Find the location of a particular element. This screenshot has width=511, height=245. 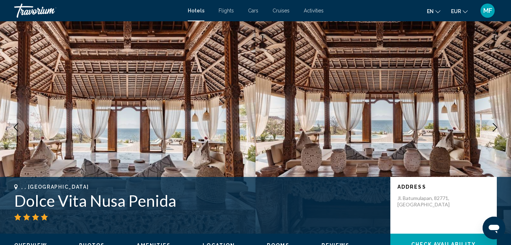

span: Cars is located at coordinates (253, 11).